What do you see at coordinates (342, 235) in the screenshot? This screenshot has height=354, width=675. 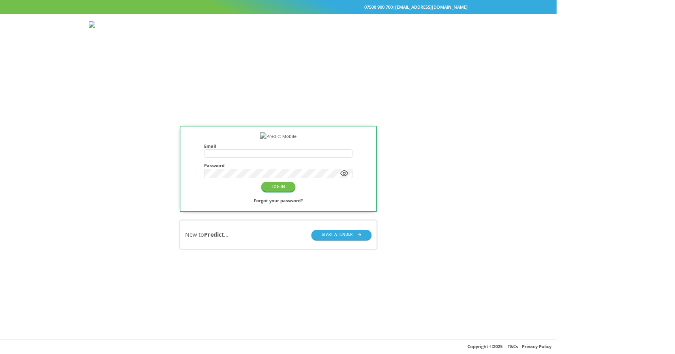 I see `button: START A TENDER` at bounding box center [342, 235].